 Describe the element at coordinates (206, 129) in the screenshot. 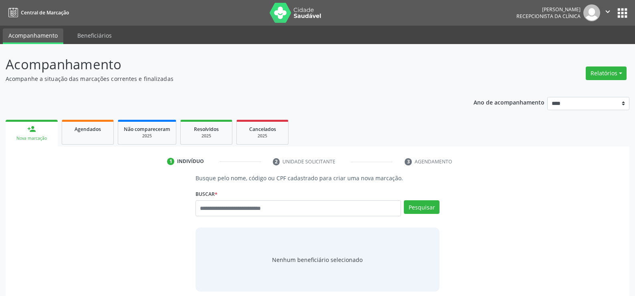

I see `span: Resolvidos` at that location.